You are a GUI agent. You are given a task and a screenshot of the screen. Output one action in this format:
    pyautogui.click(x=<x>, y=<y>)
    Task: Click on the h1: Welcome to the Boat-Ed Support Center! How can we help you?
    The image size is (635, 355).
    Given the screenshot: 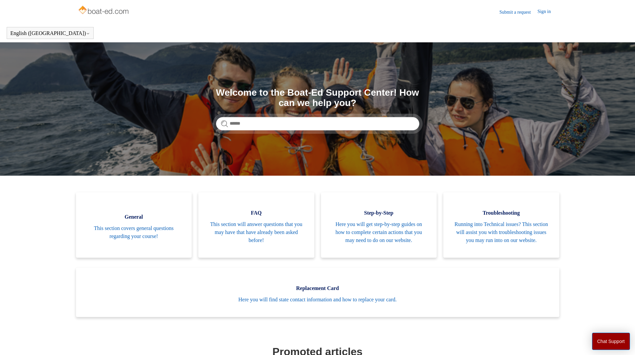 What is the action you would take?
    pyautogui.click(x=318, y=98)
    